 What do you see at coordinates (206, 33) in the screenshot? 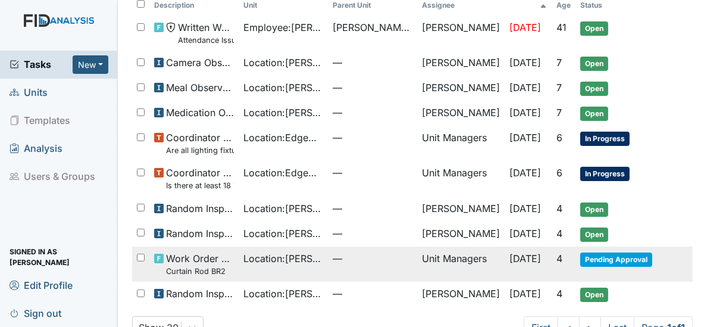
I see `span: Written Warning Attendance Issue` at bounding box center [206, 33].